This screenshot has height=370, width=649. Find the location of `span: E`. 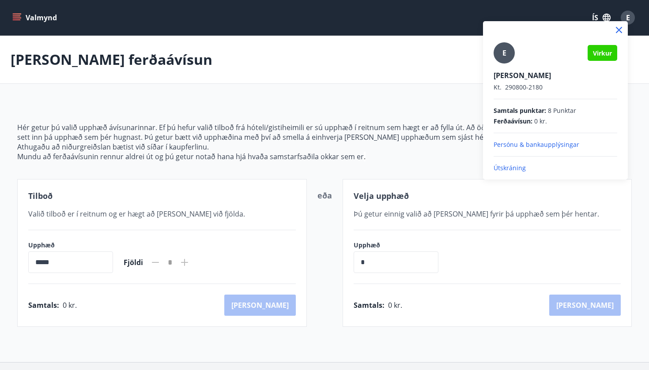

span: E is located at coordinates (504, 53).